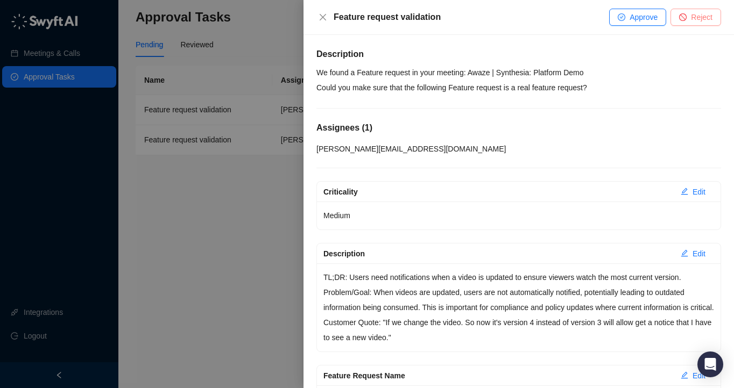 This screenshot has width=734, height=388. I want to click on span: check-circle, so click(621, 17).